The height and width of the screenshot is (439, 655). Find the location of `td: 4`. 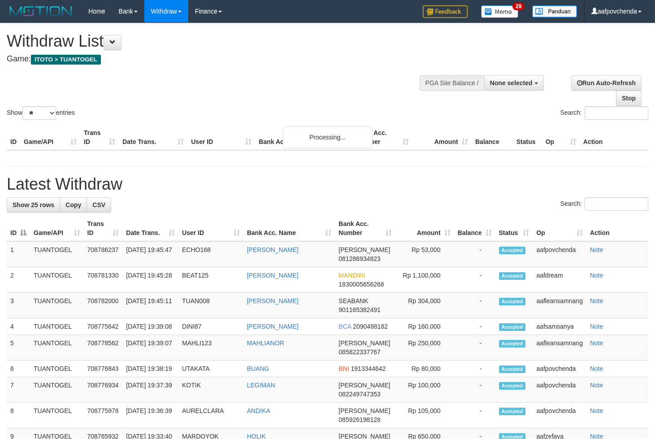

td: 4 is located at coordinates (18, 326).